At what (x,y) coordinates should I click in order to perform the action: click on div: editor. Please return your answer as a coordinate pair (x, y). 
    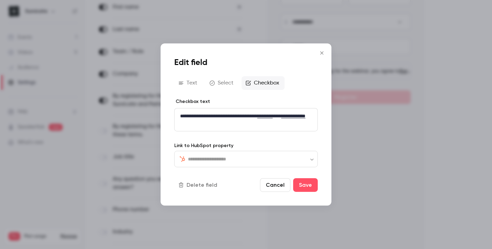
    Looking at the image, I should click on (246, 120).